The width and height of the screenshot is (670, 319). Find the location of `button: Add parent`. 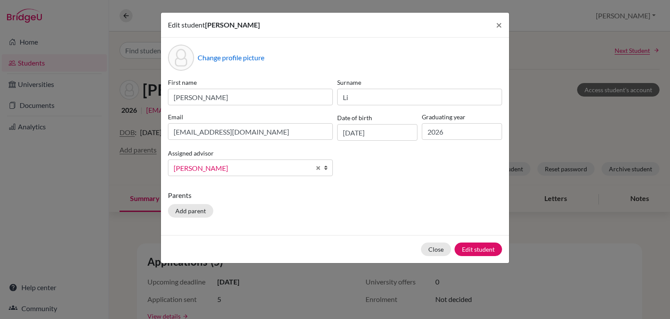

button: Add parent is located at coordinates (191, 210).